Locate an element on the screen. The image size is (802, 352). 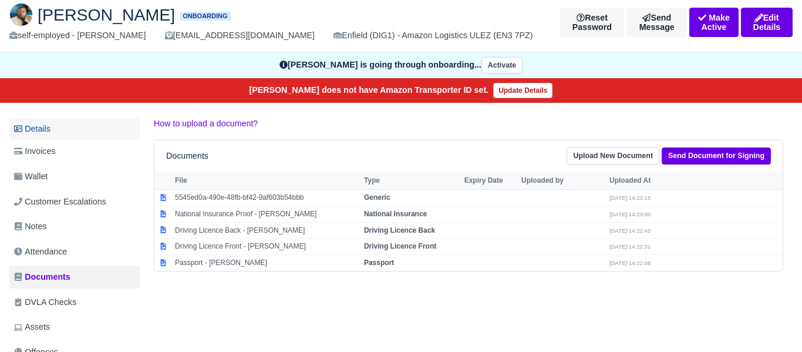
span: Assets is located at coordinates (32, 327).